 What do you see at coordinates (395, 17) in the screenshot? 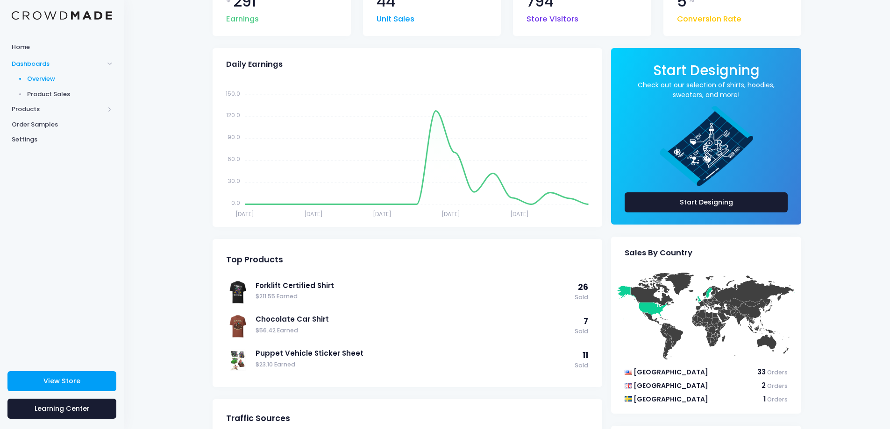
I see `span: Unit Sales` at bounding box center [395, 17].